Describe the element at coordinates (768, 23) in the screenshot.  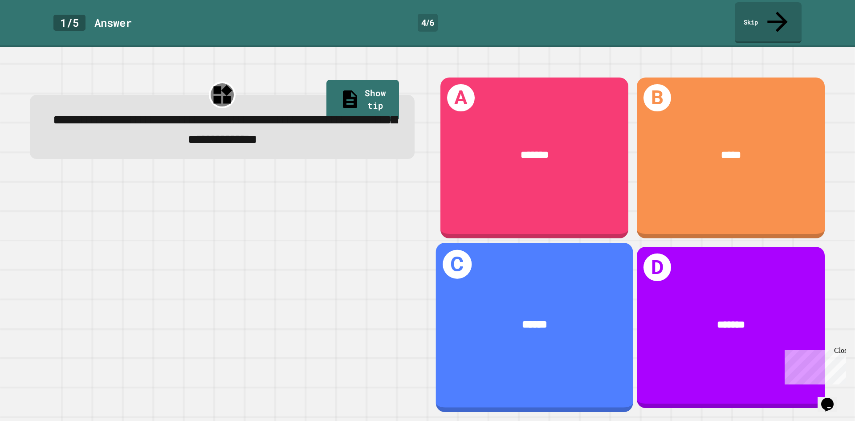
I see `a: Skip` at that location.